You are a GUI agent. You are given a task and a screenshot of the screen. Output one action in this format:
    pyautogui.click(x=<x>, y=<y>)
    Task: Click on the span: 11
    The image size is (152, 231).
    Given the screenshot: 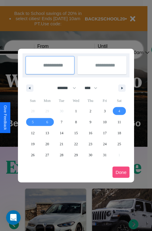 What is the action you would take?
    pyautogui.click(x=119, y=122)
    